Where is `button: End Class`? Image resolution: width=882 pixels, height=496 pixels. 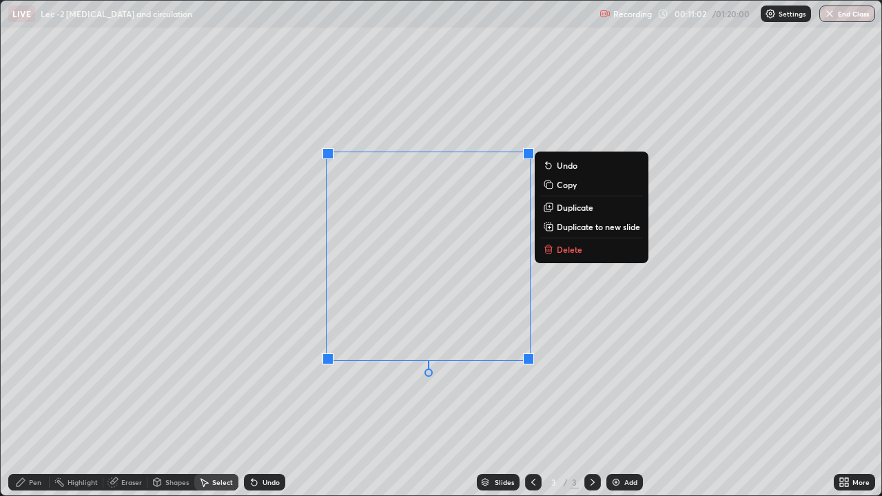 button: End Class is located at coordinates (847, 14).